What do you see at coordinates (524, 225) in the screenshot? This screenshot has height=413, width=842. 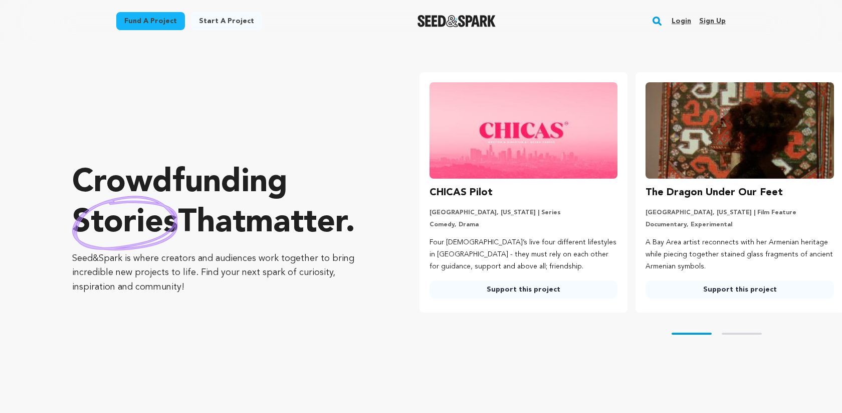 I see `p: Comedy, Drama` at bounding box center [524, 225].